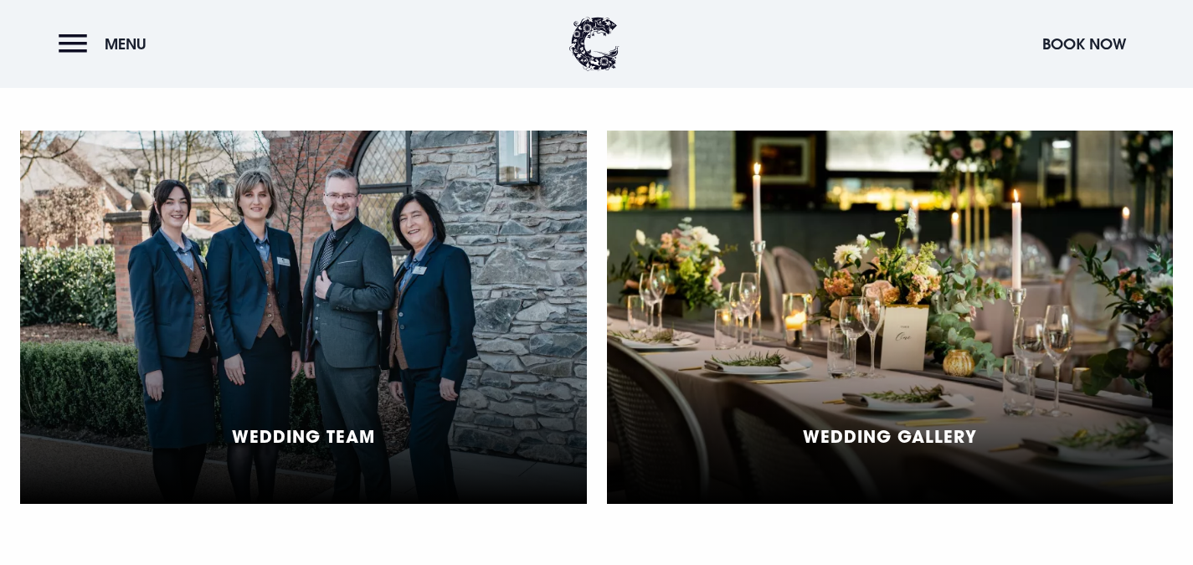  What do you see at coordinates (594, 44) in the screenshot?
I see `img: Clandeboye Lodge` at bounding box center [594, 44].